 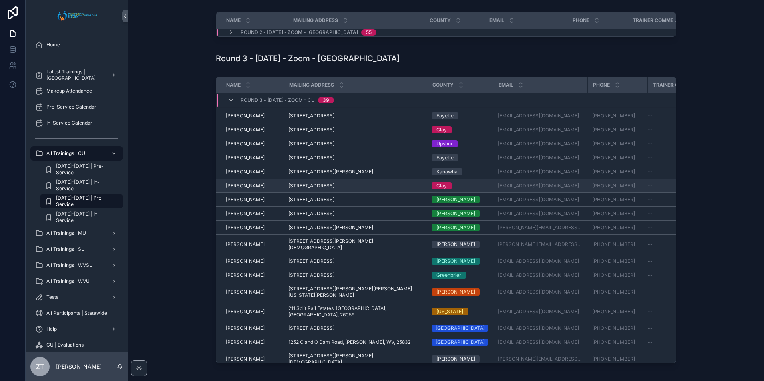 I want to click on span: Tests, so click(x=52, y=297).